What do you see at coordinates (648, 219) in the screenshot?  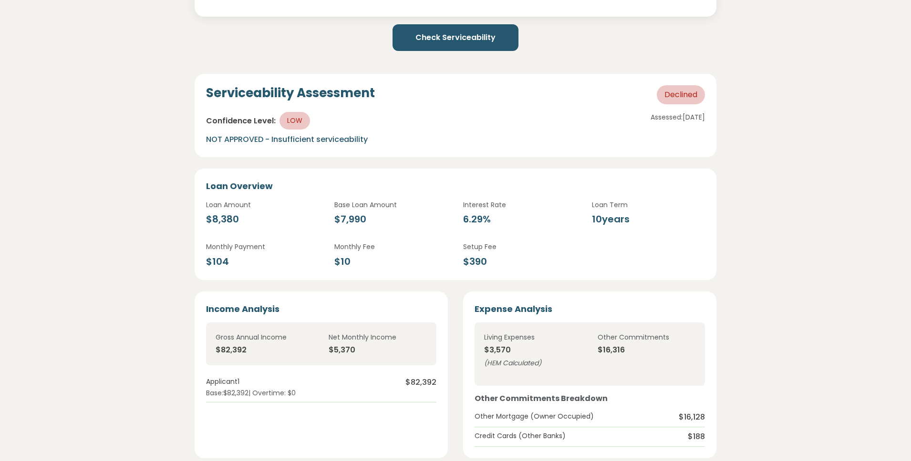 I see `div: 10 years` at bounding box center [648, 219].